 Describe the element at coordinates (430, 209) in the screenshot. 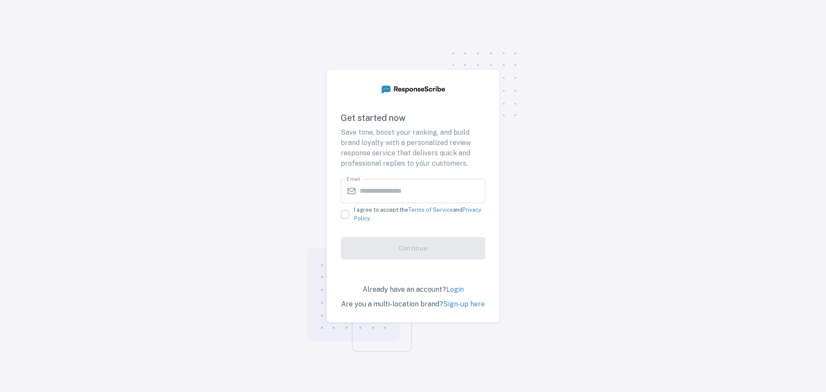

I see `a: Terms of Service` at that location.